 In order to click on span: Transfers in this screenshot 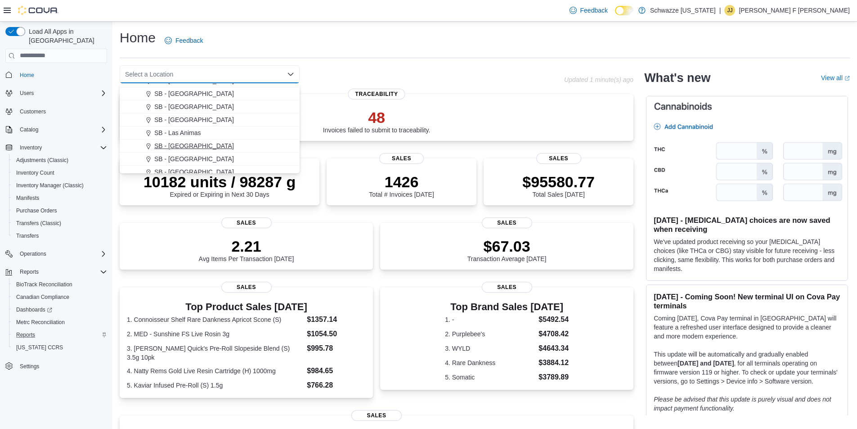, I will do `click(27, 236)`.